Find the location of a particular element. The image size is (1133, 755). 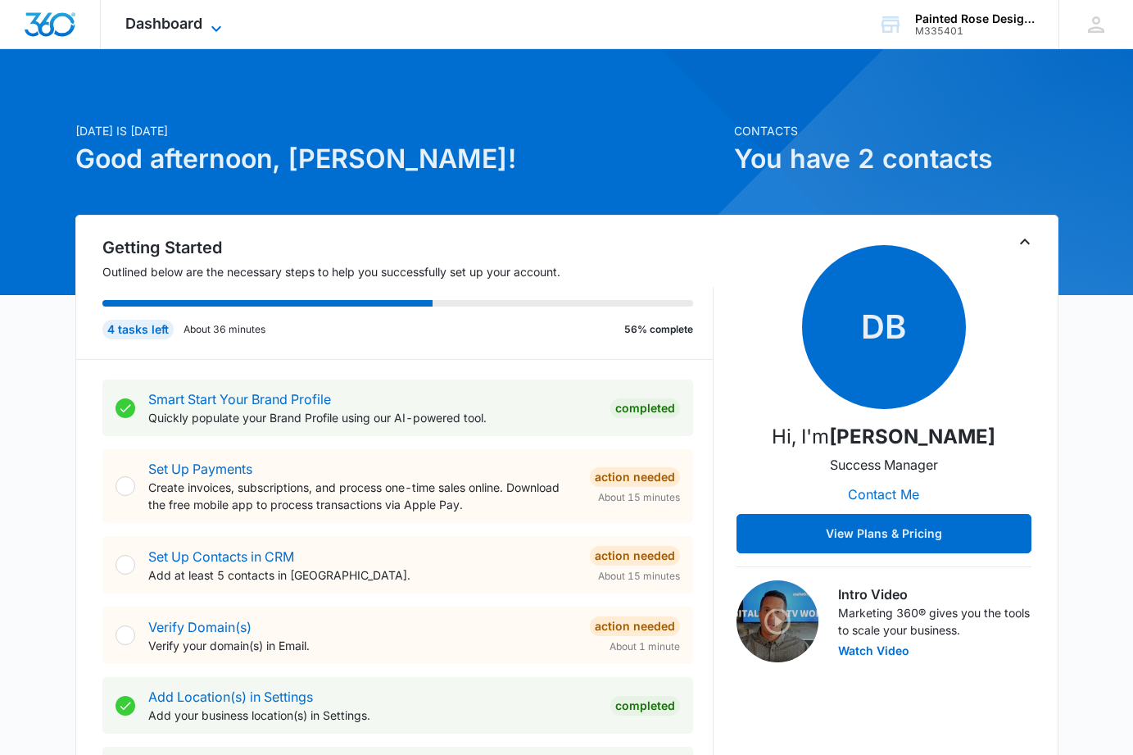

button: Watch Video is located at coordinates (874, 651).